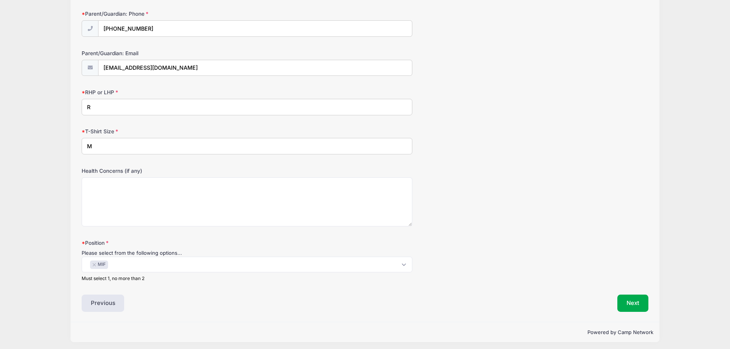 The width and height of the screenshot is (730, 349). Describe the element at coordinates (176, 14) in the screenshot. I see `label: Parent/Guardian: Phone` at that location.